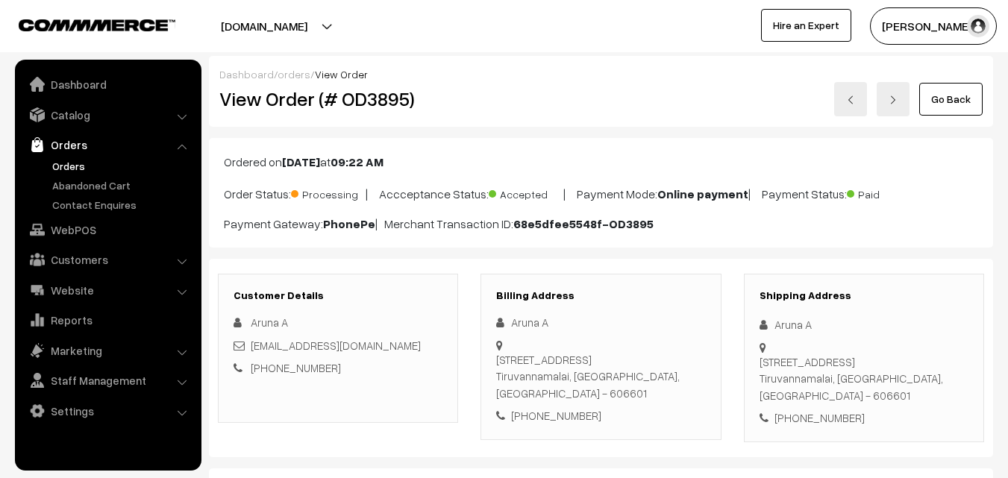 The height and width of the screenshot is (478, 1008). What do you see at coordinates (341, 74) in the screenshot?
I see `span: View Order` at bounding box center [341, 74].